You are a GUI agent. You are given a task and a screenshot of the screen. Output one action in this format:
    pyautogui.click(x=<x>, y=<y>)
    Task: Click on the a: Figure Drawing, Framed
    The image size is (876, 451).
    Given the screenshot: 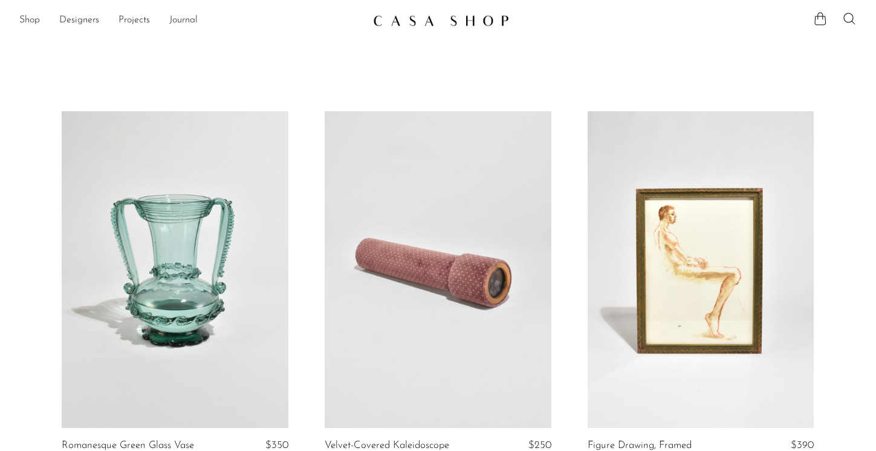 What is the action you would take?
    pyautogui.click(x=640, y=446)
    